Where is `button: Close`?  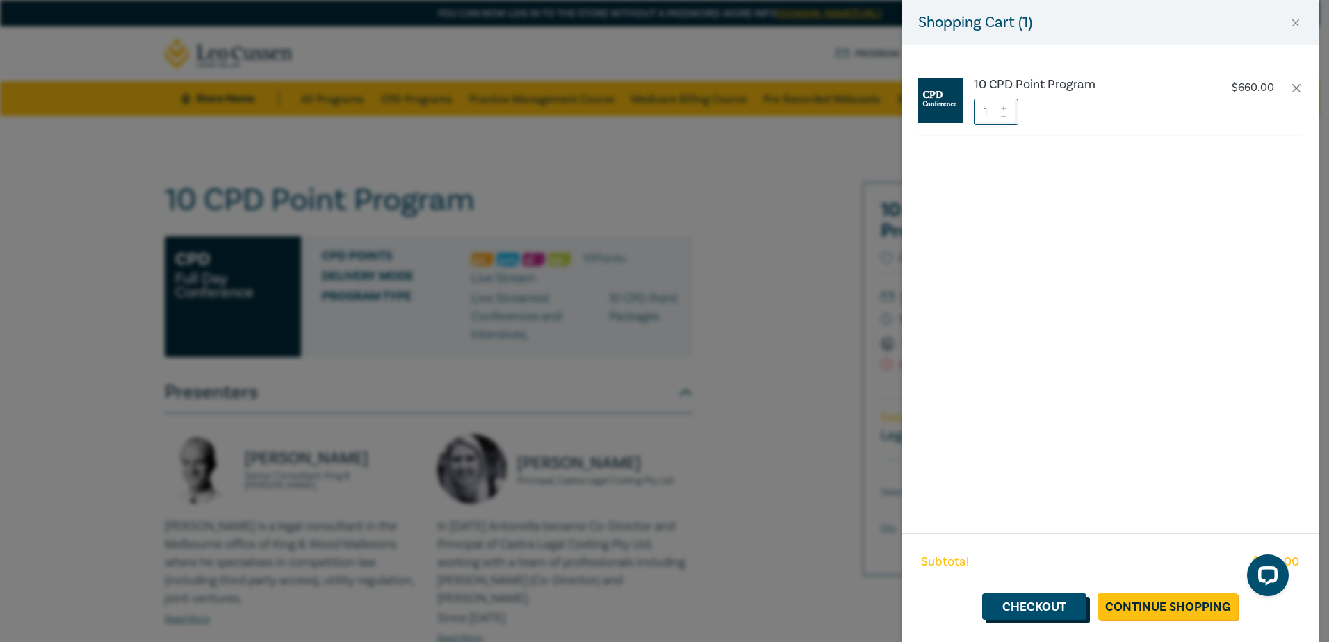 button: Close is located at coordinates (1296, 23).